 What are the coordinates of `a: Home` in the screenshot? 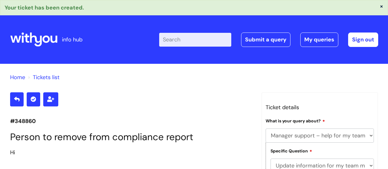 It's located at (17, 77).